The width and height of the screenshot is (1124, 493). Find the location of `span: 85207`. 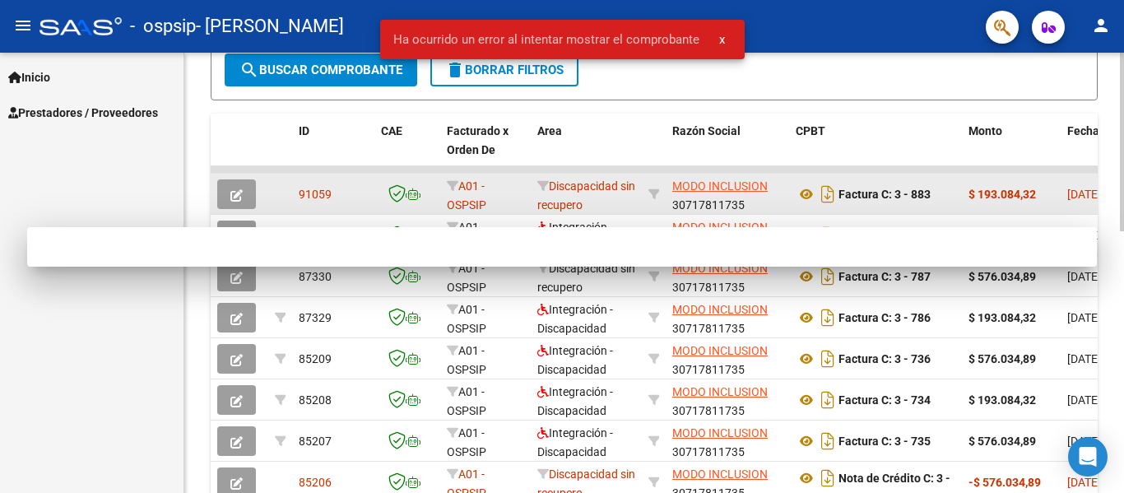

span: 85207 is located at coordinates (315, 441).